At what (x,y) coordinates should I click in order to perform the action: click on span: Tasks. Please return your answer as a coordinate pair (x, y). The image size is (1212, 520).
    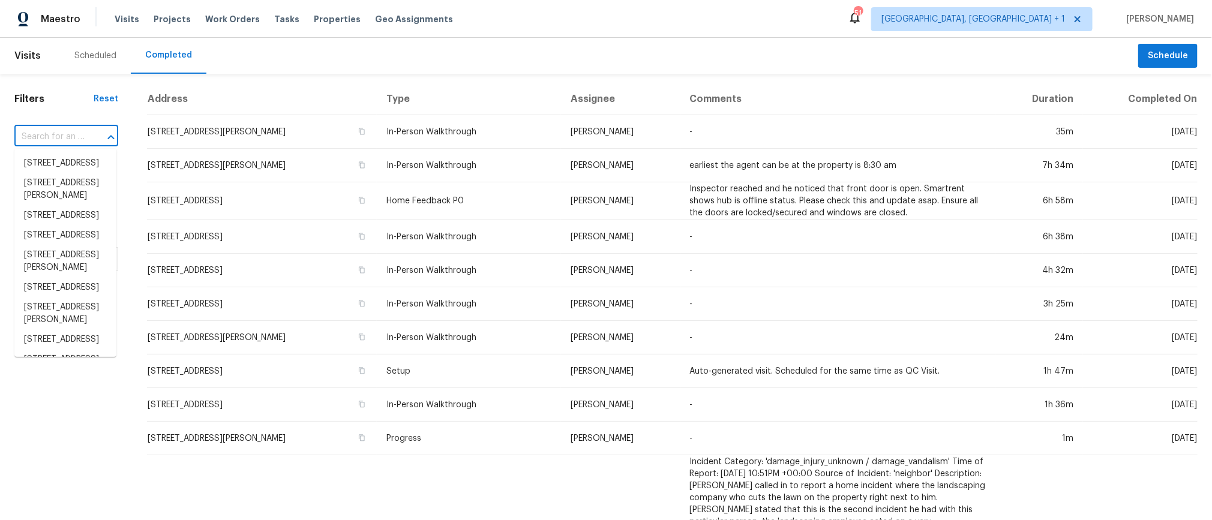
    Looking at the image, I should click on (287, 19).